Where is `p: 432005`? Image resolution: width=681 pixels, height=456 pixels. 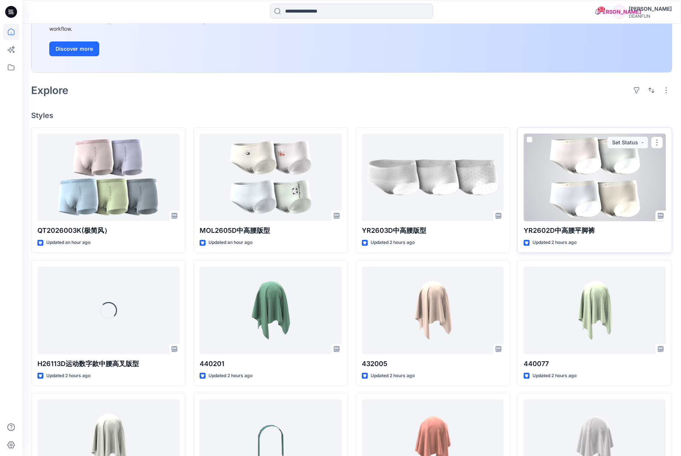 p: 432005 is located at coordinates (433, 364).